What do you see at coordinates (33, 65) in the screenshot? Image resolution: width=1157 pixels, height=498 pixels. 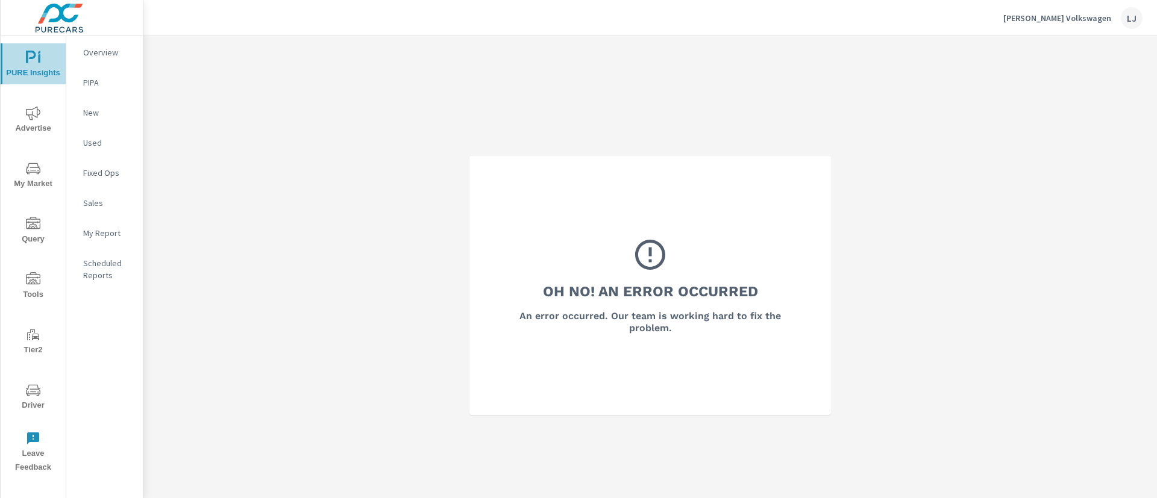 I see `span: PURE Insights` at bounding box center [33, 65].